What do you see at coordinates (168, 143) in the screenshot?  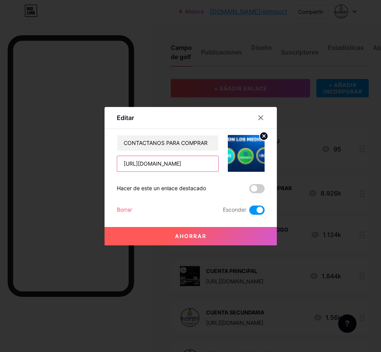 I see `input: Título` at bounding box center [168, 143].